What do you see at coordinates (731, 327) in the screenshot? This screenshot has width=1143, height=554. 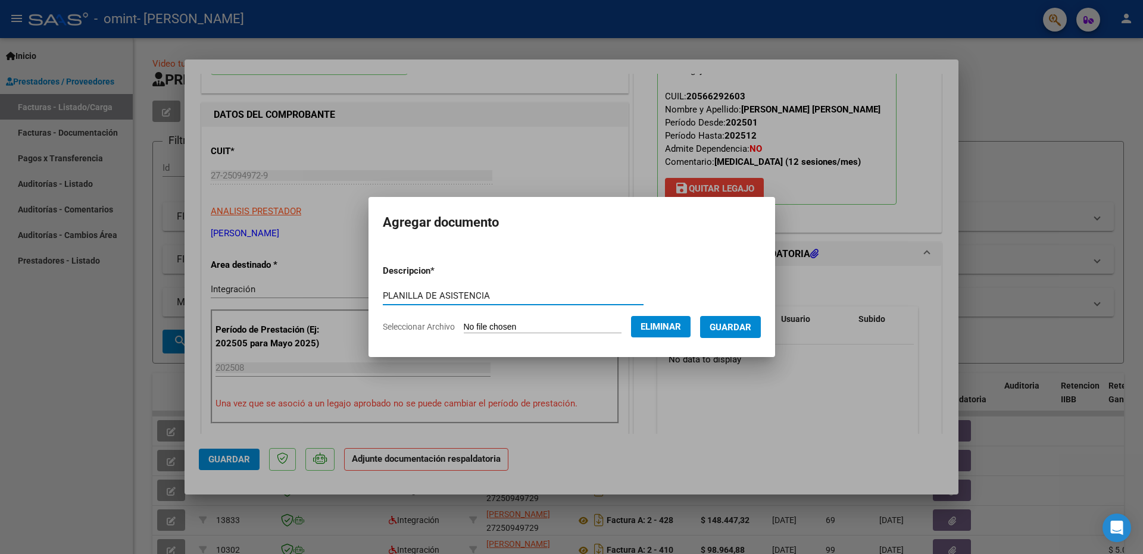 I see `button: Guardar` at bounding box center [731, 327].